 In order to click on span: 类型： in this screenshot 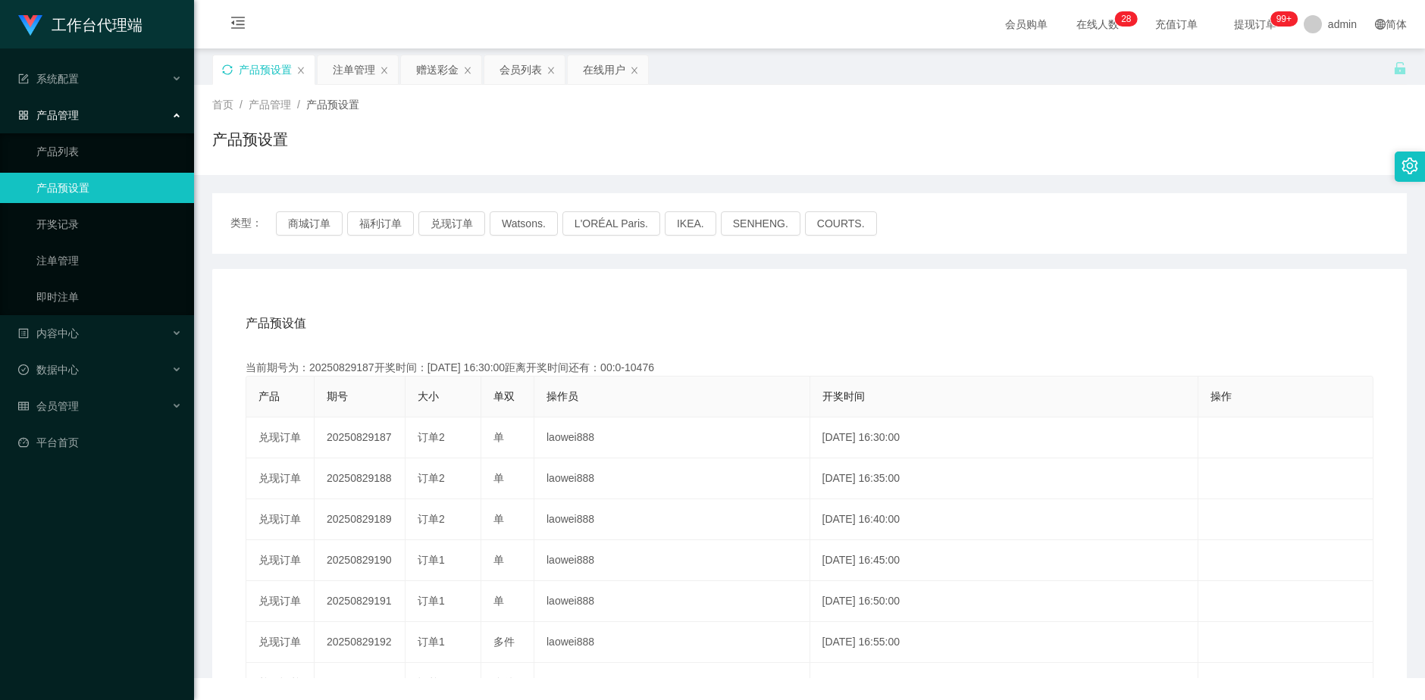, I will do `click(253, 224)`.